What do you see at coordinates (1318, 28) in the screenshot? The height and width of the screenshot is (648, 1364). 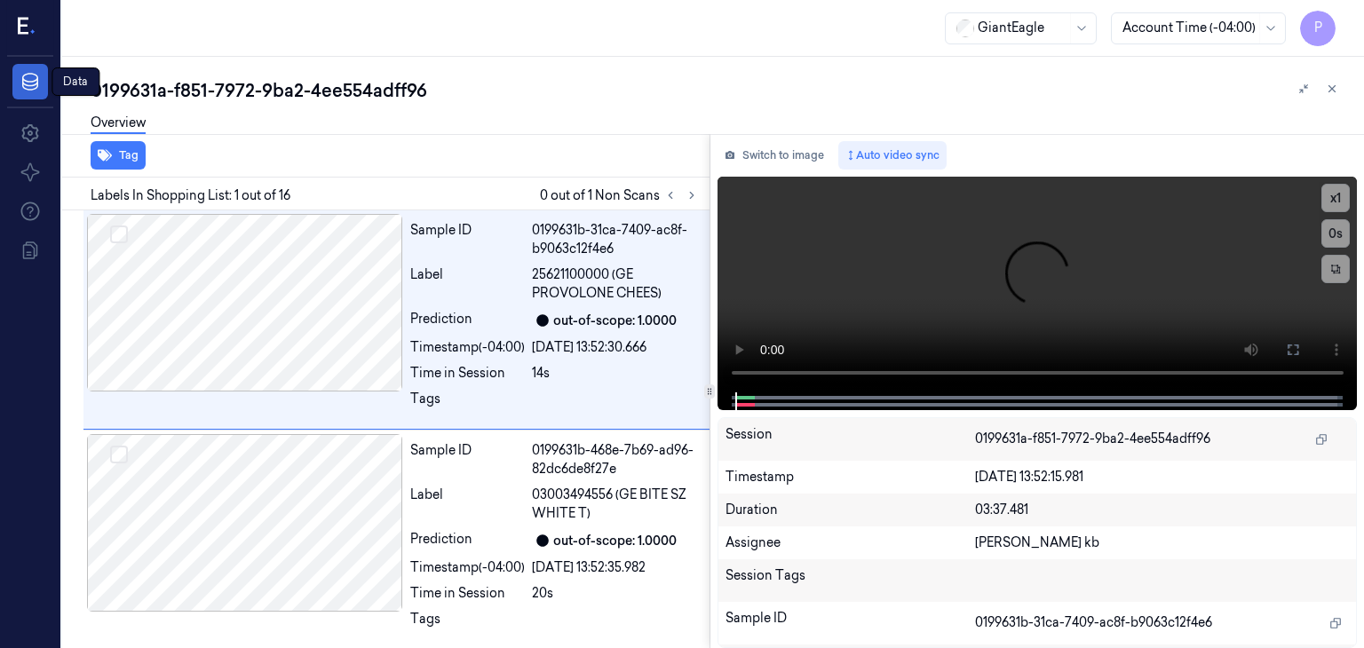 I see `span: P` at bounding box center [1318, 28].